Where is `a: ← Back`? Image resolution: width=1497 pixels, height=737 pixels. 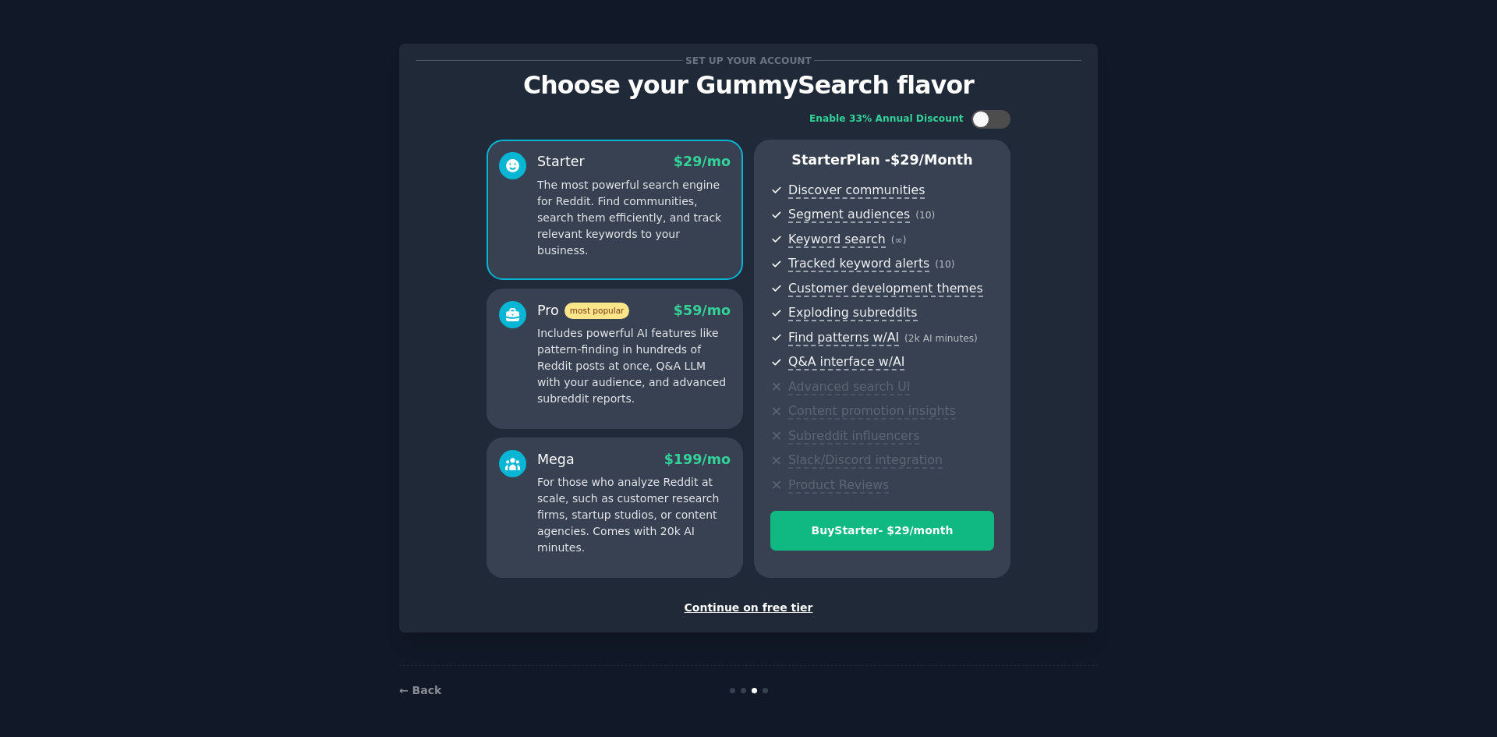 a: ← Back is located at coordinates (420, 690).